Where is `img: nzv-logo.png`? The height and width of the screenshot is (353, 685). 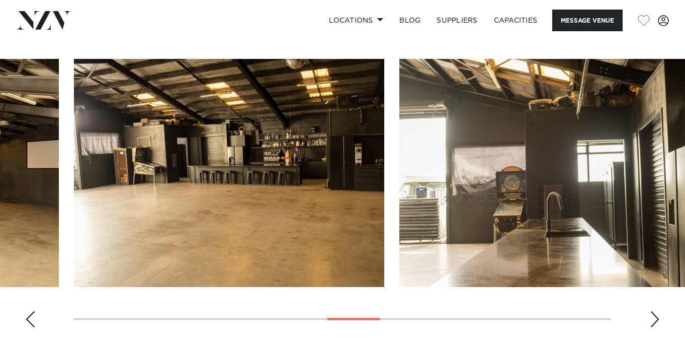 img: nzv-logo.png is located at coordinates (43, 20).